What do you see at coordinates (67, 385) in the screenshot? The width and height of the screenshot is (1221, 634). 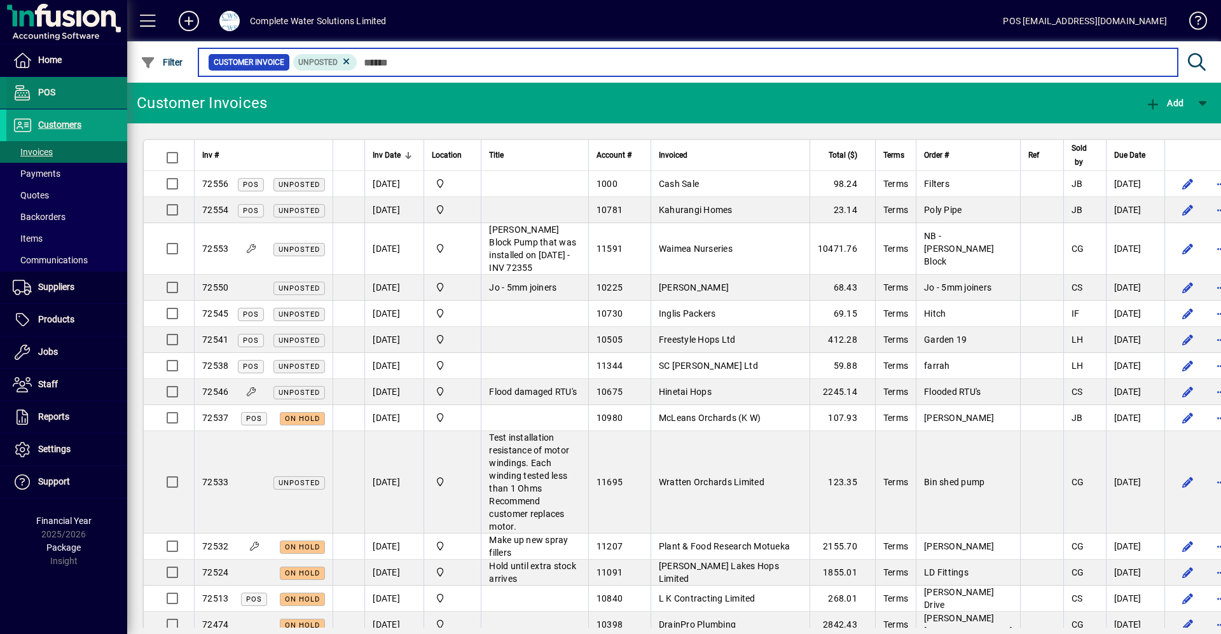 I see `a: Staff` at bounding box center [67, 385].